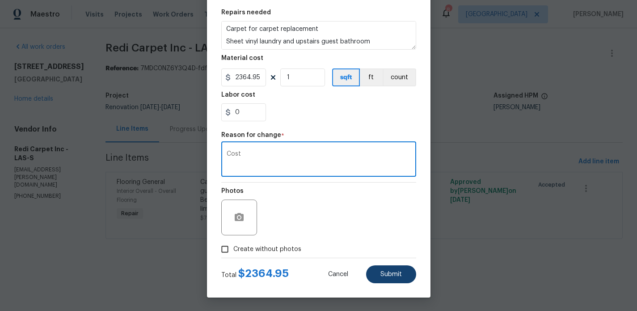 The width and height of the screenshot is (637, 311). I want to click on button: Submit, so click(391, 274).